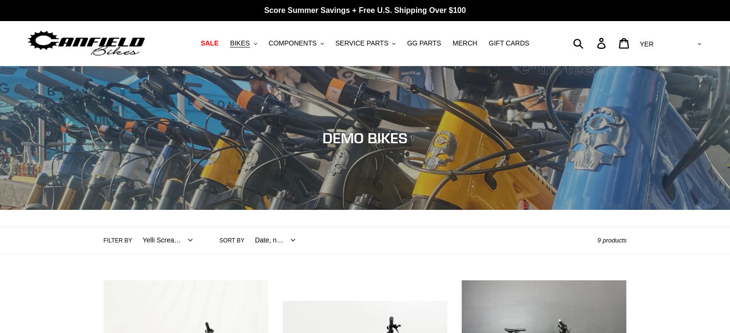 This screenshot has width=730, height=333. Describe the element at coordinates (464, 43) in the screenshot. I see `span: MERCH` at that location.